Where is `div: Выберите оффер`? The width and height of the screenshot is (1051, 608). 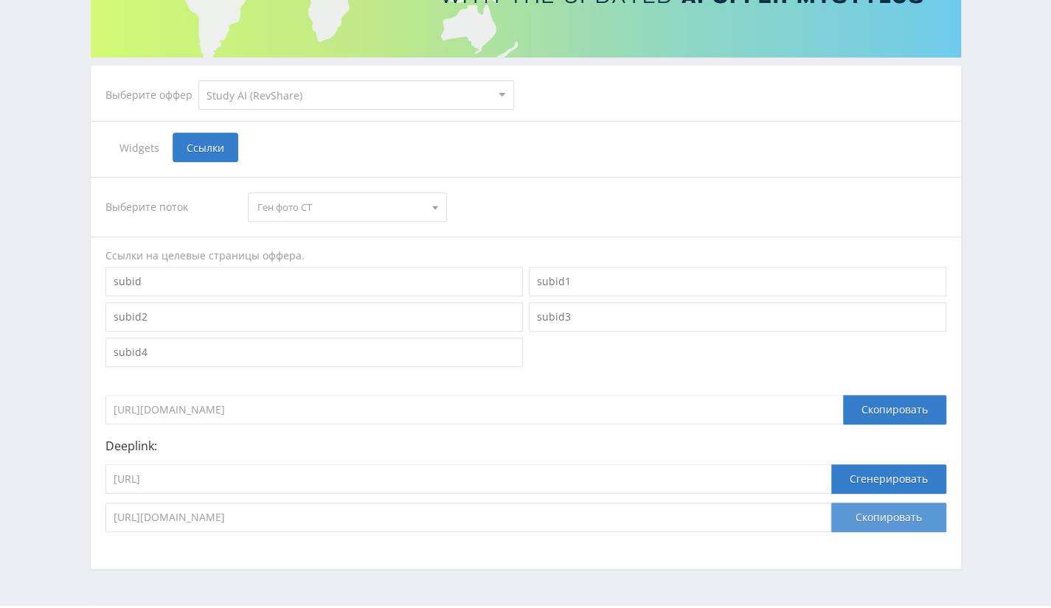 div: Выберите оффер is located at coordinates (152, 95).